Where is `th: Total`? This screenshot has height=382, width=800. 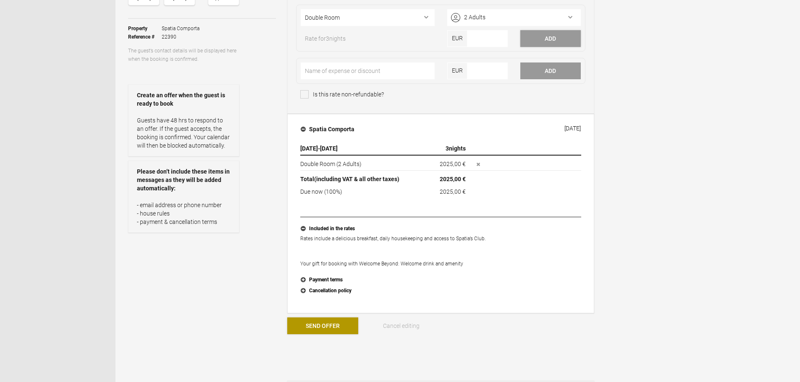
th: Total is located at coordinates (356, 178).